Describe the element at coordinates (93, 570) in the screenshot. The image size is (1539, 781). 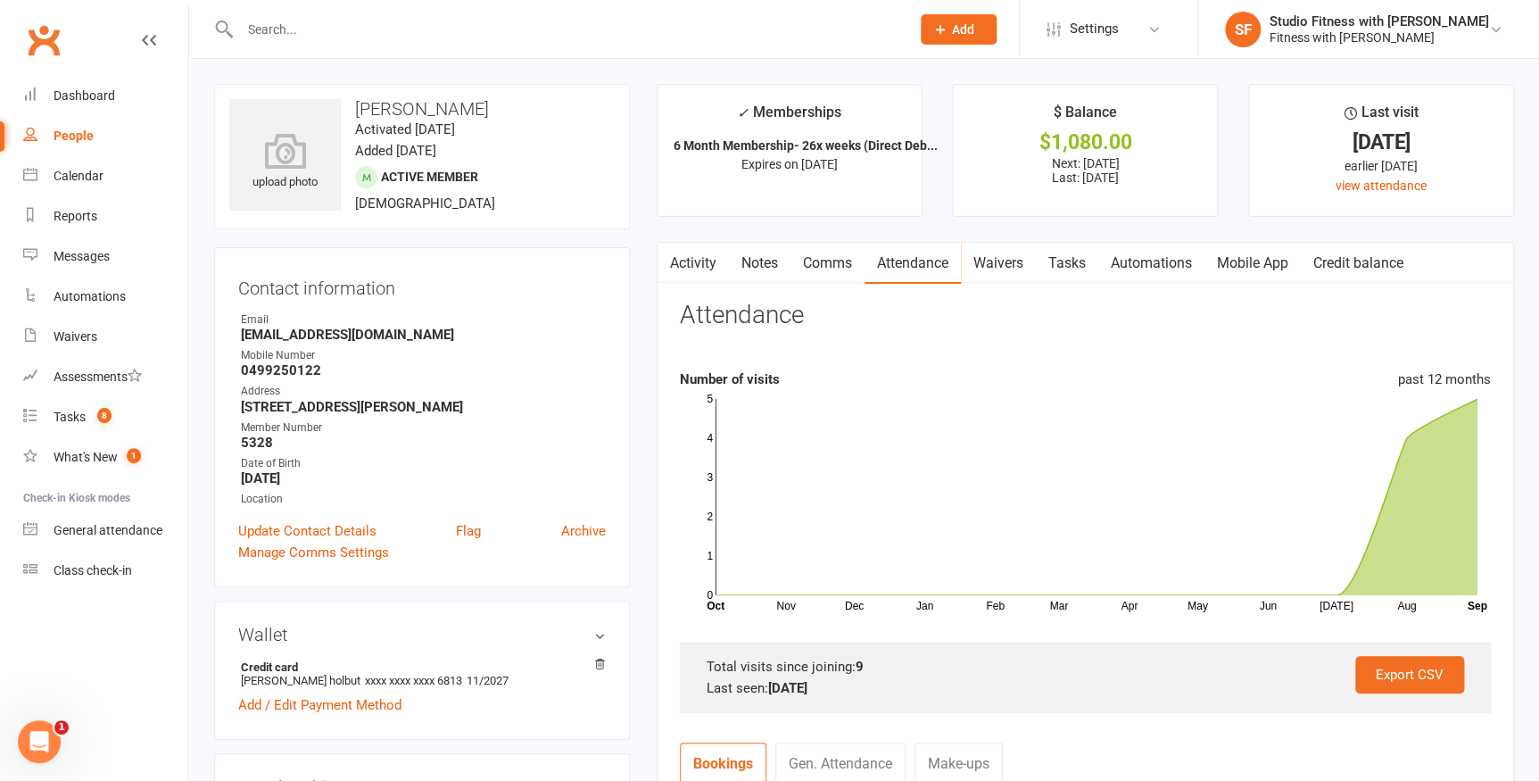
I see `div: Class check-in` at that location.